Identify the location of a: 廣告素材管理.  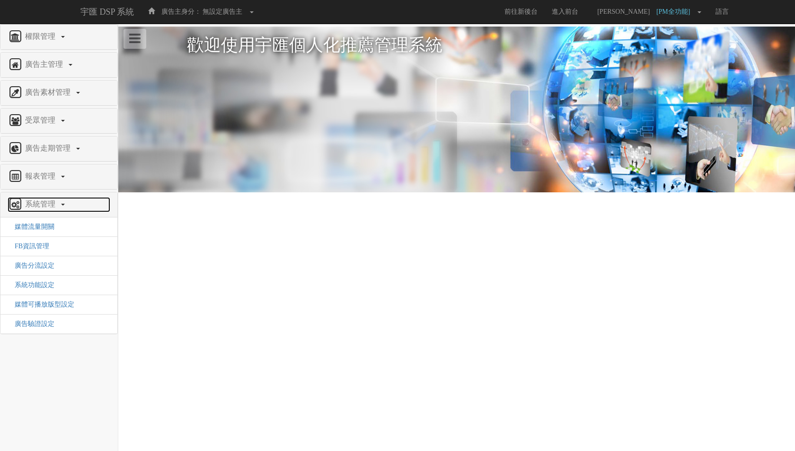
(59, 93).